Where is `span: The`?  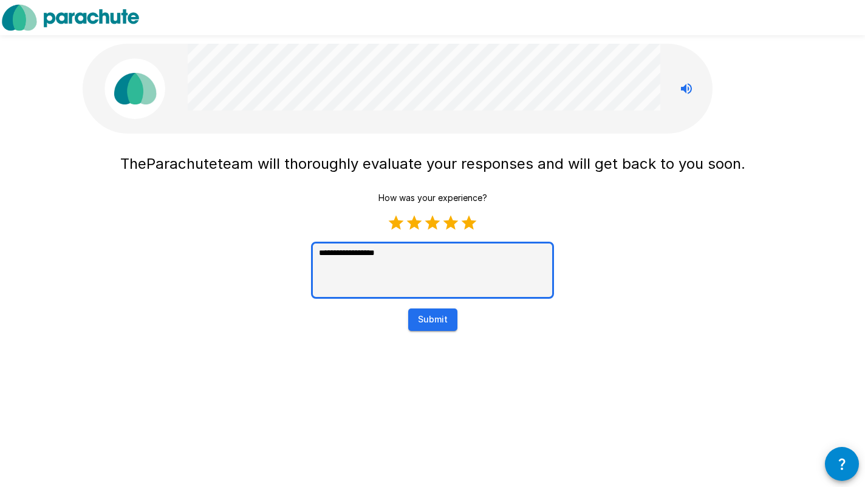 span: The is located at coordinates (133, 163).